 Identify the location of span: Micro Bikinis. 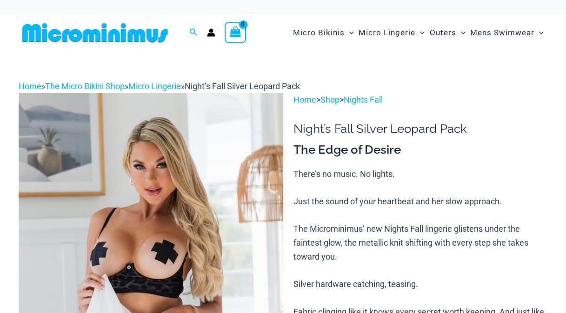
(319, 33).